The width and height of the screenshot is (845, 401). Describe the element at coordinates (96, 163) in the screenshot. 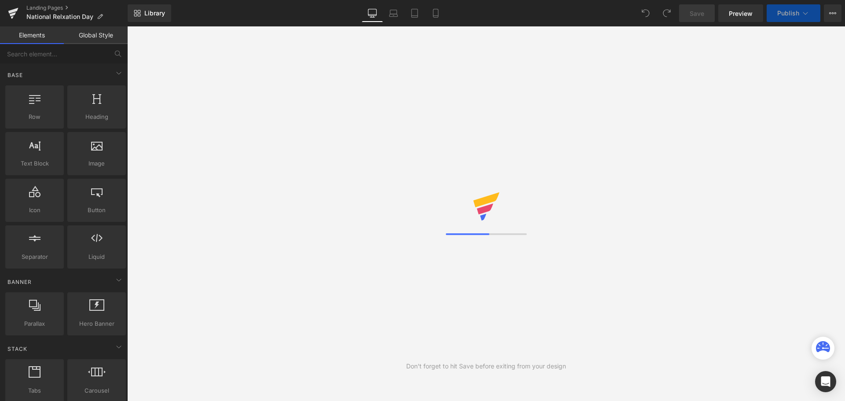

I see `span: Image` at that location.